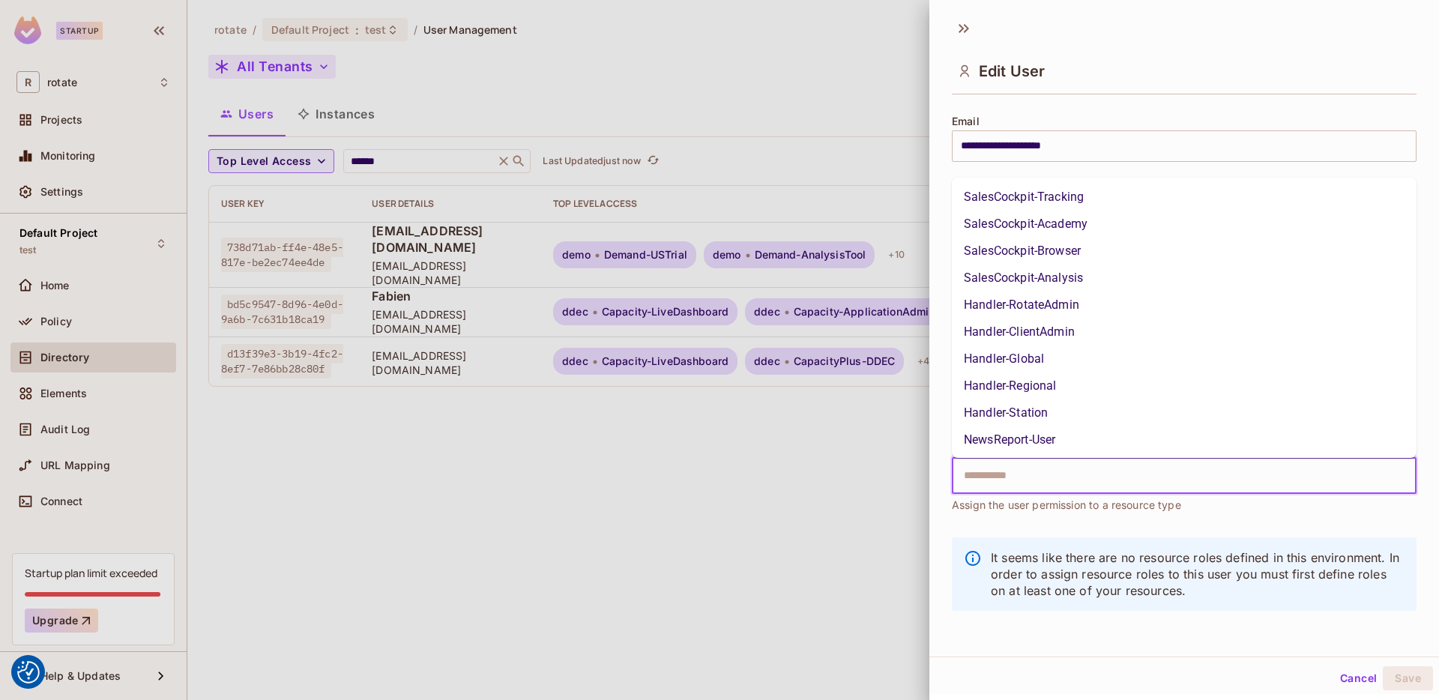  I want to click on button: Close, so click(1410, 475).